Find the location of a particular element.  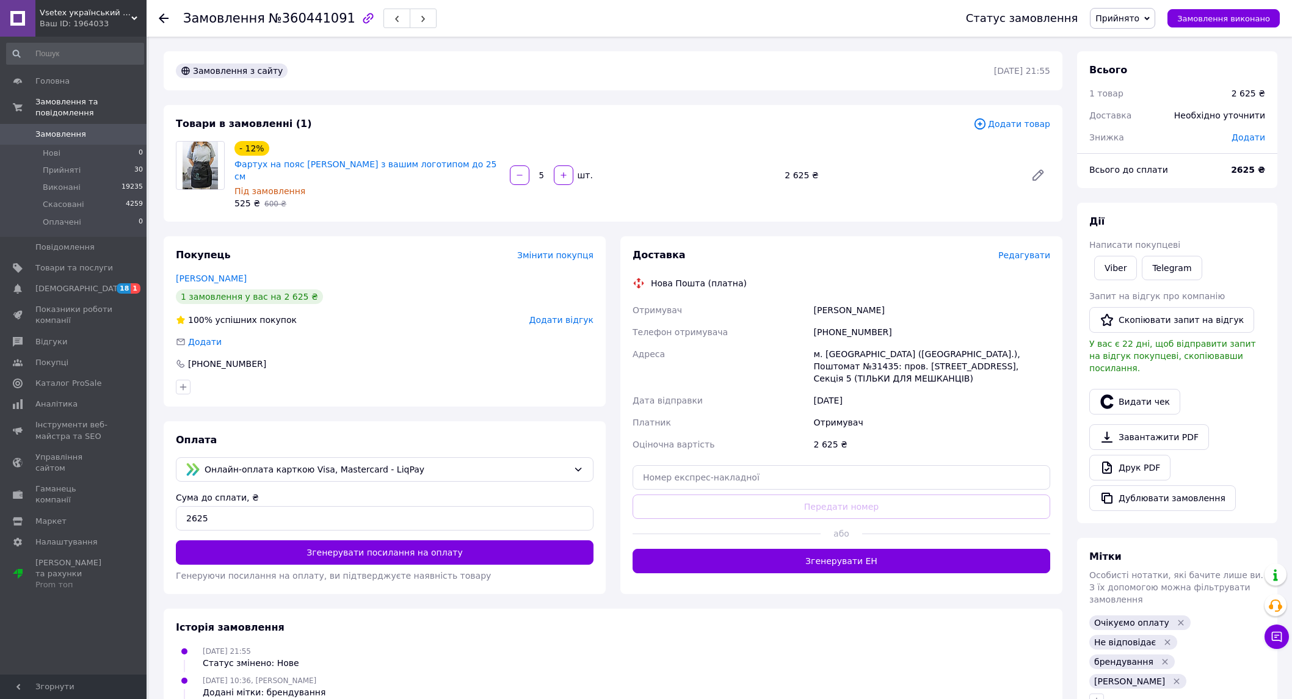

span: Виконані is located at coordinates (62, 187).